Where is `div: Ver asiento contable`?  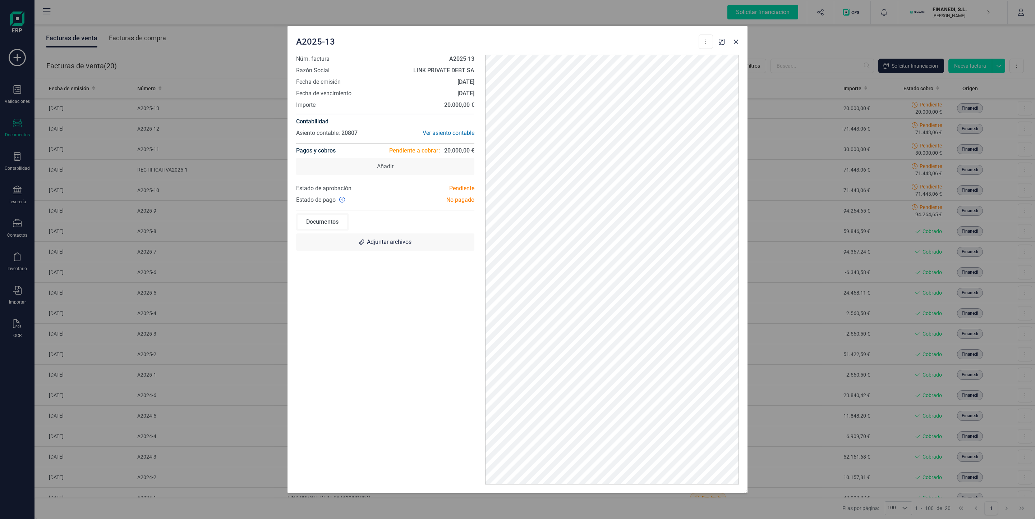
div: Ver asiento contable is located at coordinates (430, 133).